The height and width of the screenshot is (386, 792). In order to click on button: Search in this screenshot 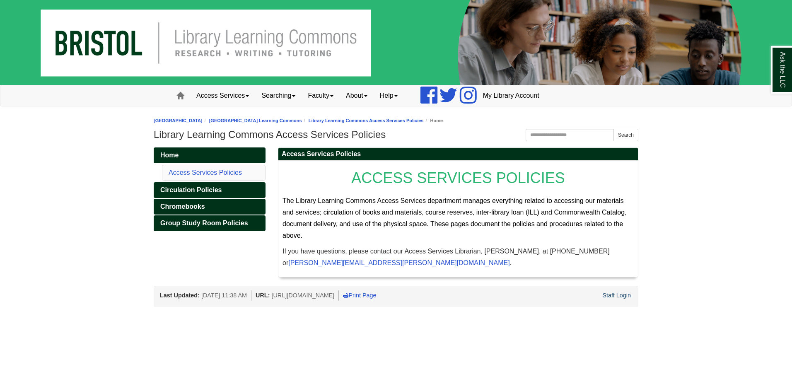, I will do `click(626, 135)`.